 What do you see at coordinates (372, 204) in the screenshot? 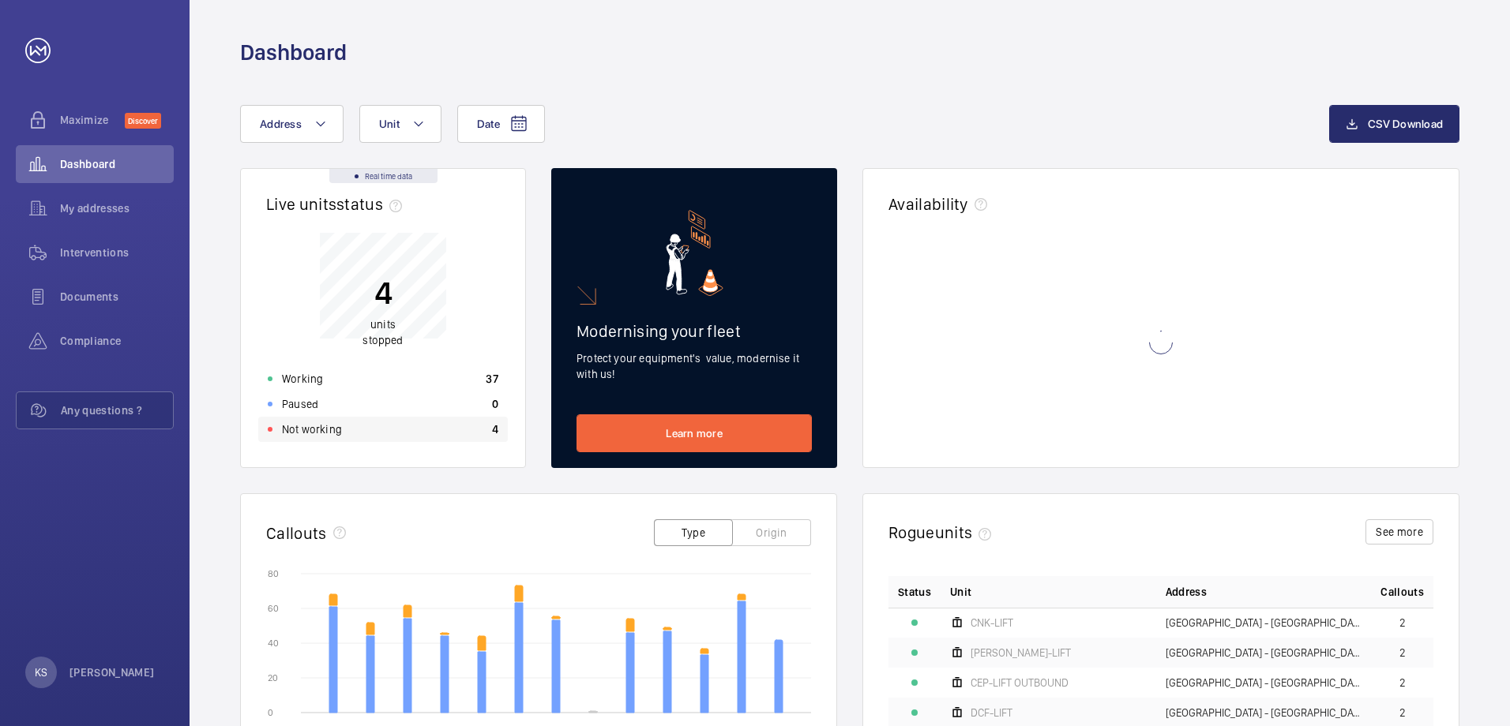
I see `span: status` at bounding box center [372, 204].